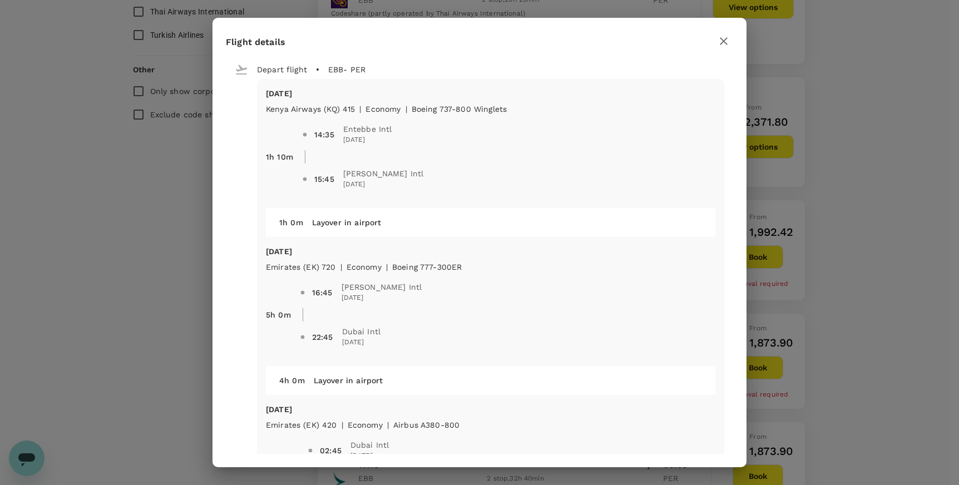 This screenshot has height=485, width=959. What do you see at coordinates (255, 42) in the screenshot?
I see `span: Flight details` at bounding box center [255, 42].